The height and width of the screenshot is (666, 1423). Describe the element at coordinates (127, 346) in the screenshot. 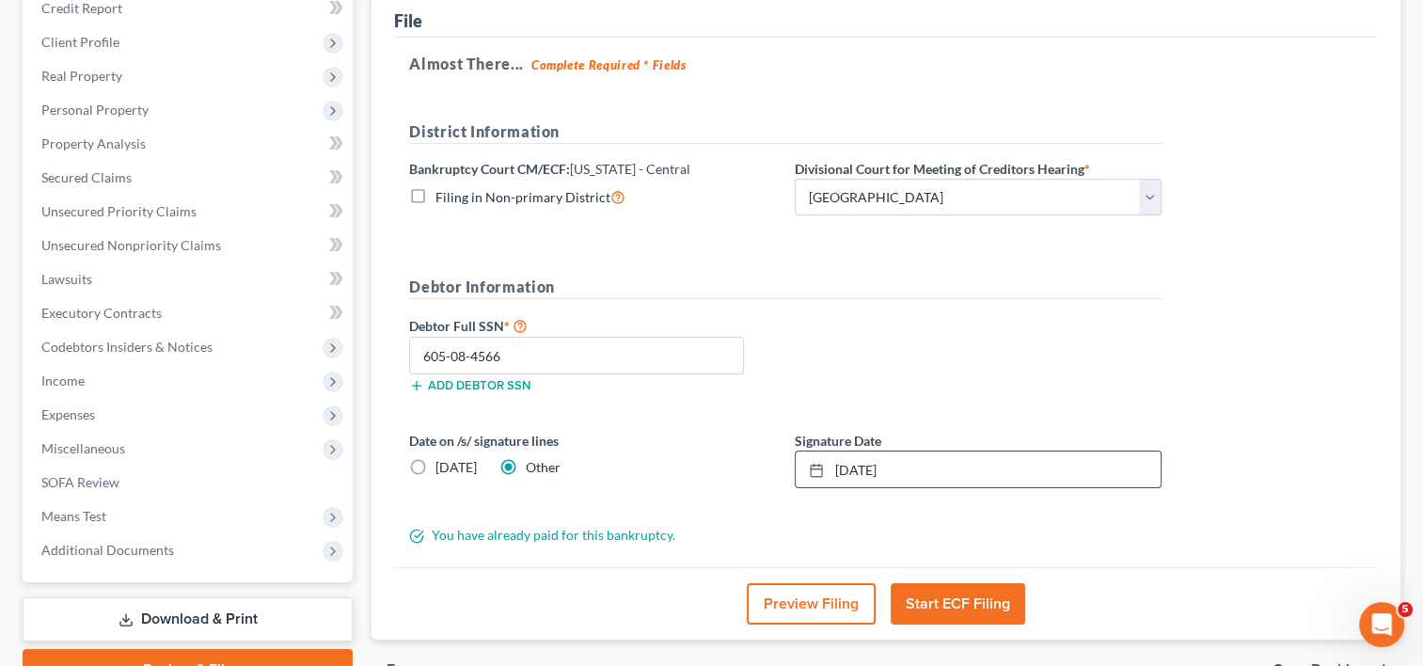

I see `span: Codebtors Insiders & Notices` at that location.